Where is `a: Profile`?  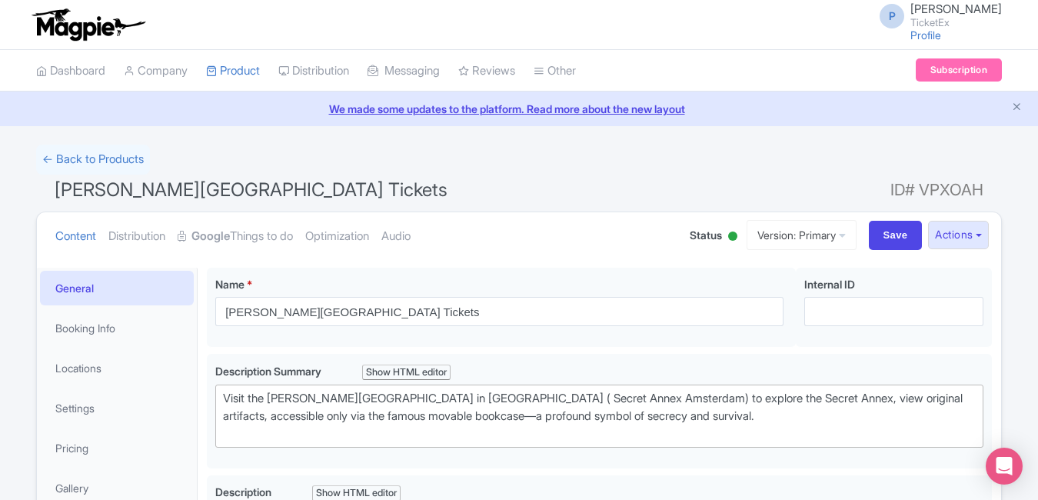 a: Profile is located at coordinates (925, 35).